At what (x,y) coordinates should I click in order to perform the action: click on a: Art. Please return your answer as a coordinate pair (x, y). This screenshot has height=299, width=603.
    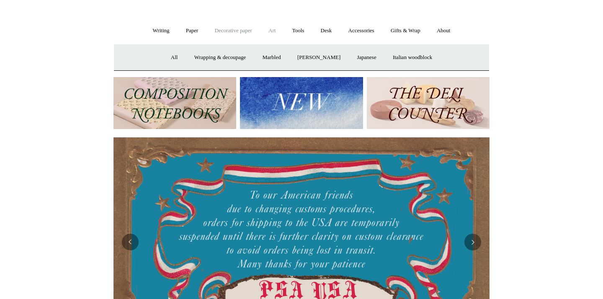
    Looking at the image, I should click on (272, 31).